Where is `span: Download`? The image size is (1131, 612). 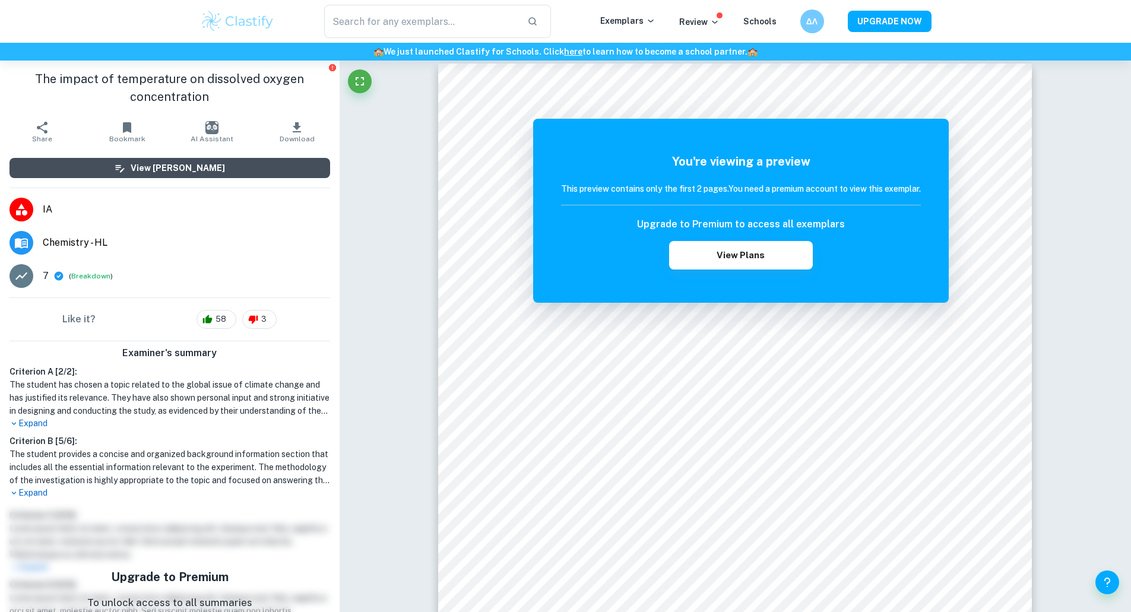 span: Download is located at coordinates (297, 139).